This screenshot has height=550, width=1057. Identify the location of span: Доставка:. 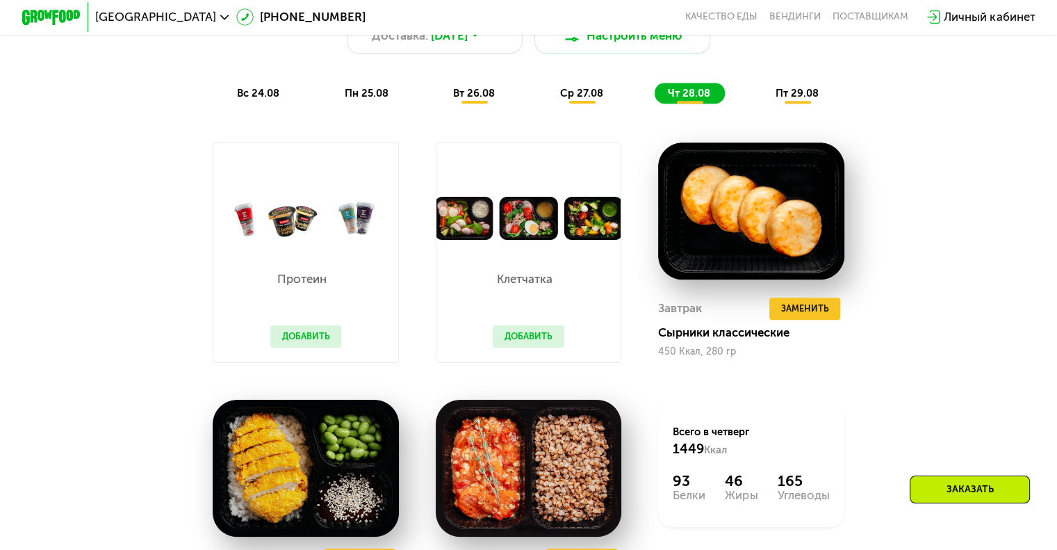
(399, 35).